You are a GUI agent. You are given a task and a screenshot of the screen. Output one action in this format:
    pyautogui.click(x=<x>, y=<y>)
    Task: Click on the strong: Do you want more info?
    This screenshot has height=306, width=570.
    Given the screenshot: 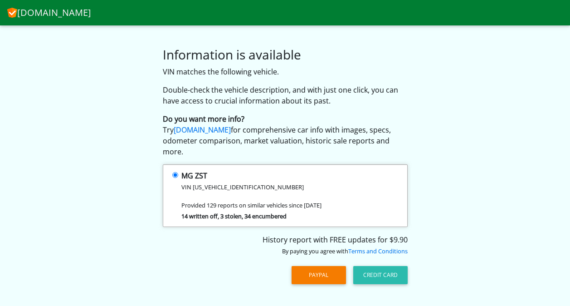 What is the action you would take?
    pyautogui.click(x=204, y=119)
    